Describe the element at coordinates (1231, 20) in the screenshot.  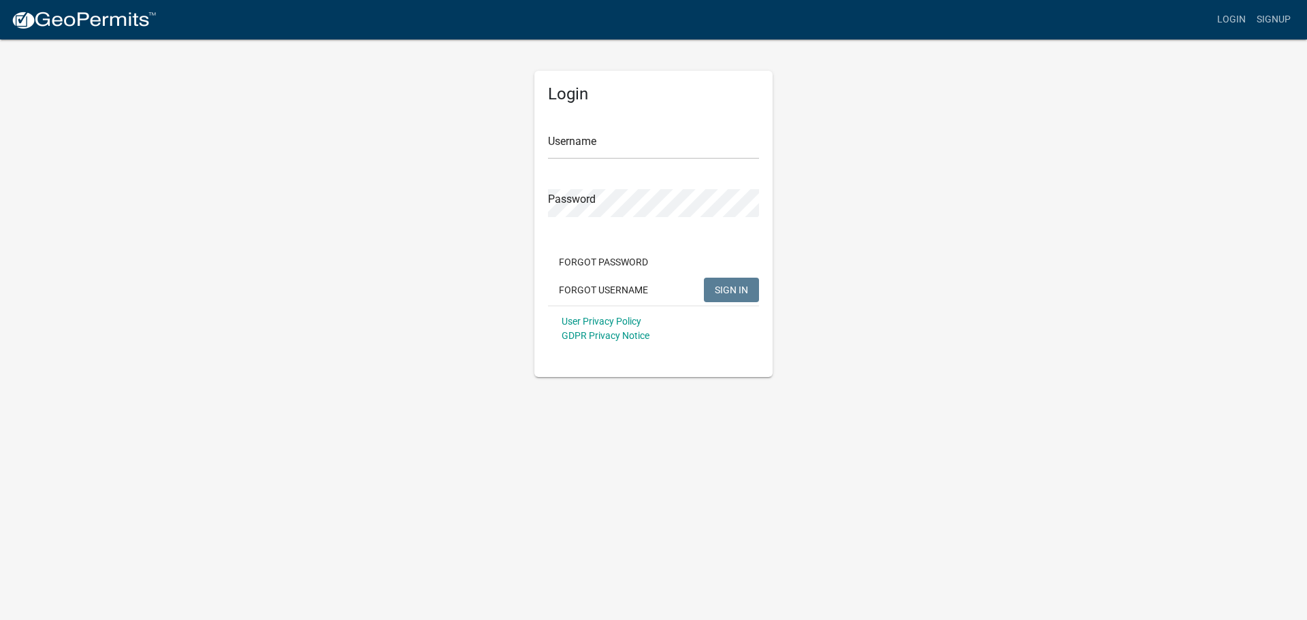
I see `a: Login` at that location.